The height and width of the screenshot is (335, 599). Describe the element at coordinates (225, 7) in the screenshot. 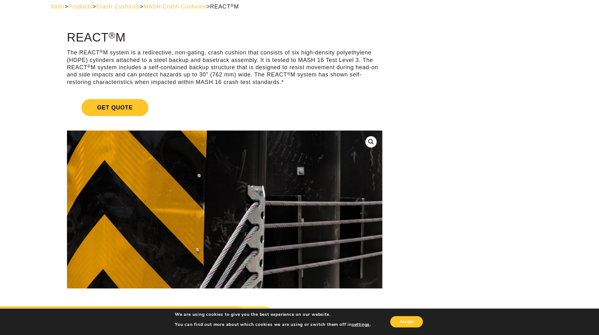

I see `span: REACT M` at that location.